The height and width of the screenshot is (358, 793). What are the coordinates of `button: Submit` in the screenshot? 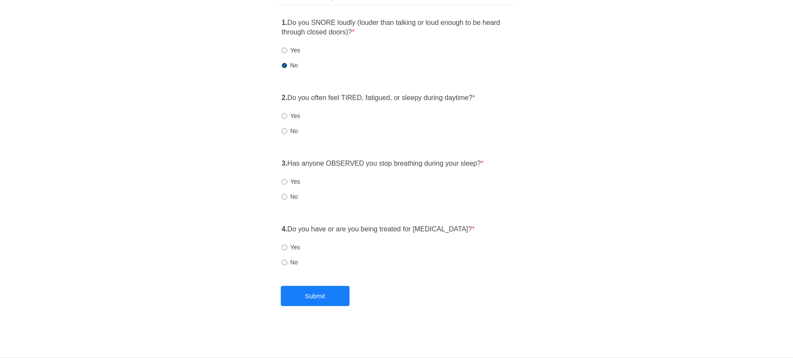 It's located at (315, 296).